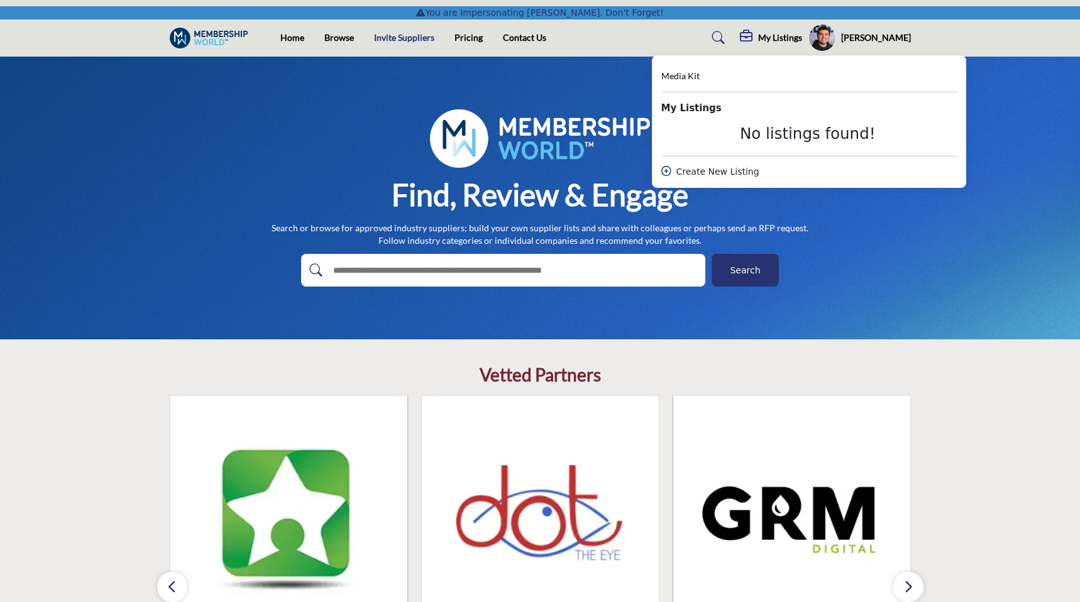 Image resolution: width=1080 pixels, height=602 pixels. What do you see at coordinates (780, 38) in the screenshot?
I see `h5: My Listings` at bounding box center [780, 38].